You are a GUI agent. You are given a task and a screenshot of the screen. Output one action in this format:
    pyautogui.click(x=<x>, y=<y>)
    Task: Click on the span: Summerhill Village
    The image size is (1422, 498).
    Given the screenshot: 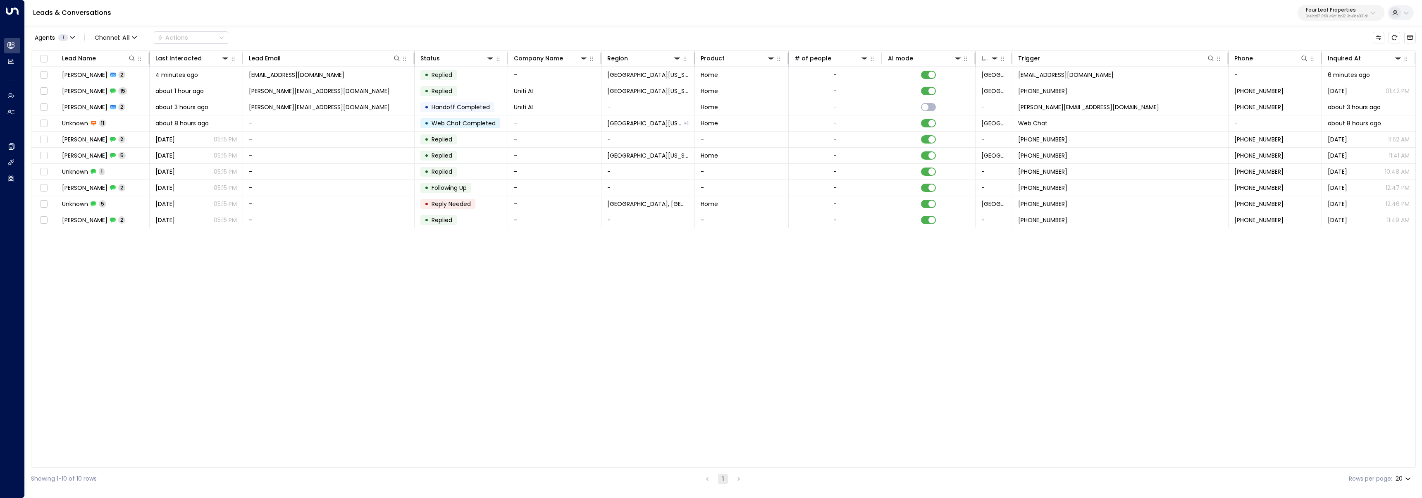 What is the action you would take?
    pyautogui.click(x=994, y=123)
    